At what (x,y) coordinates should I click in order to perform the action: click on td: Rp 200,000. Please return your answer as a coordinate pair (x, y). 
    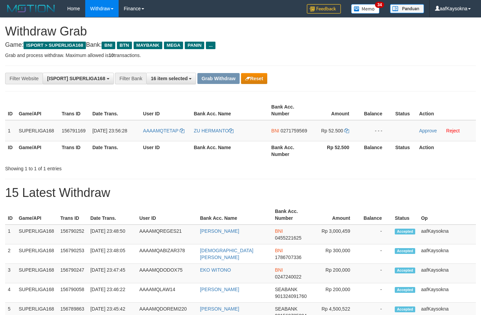
    Looking at the image, I should click on (336, 273).